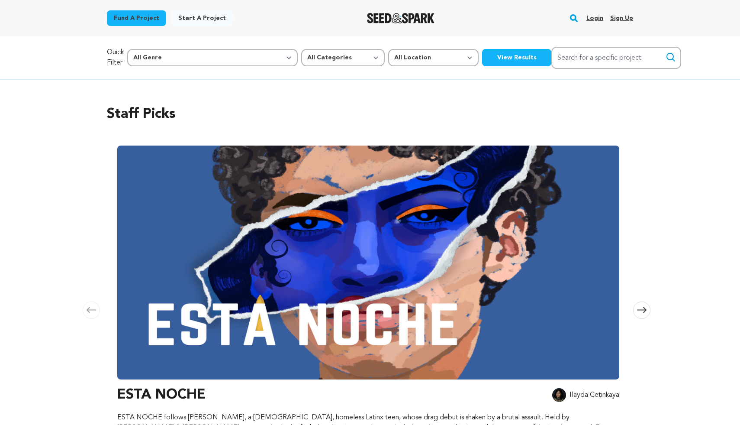  I want to click on img: Seed&Spark Logo Dark Mode, so click(401, 18).